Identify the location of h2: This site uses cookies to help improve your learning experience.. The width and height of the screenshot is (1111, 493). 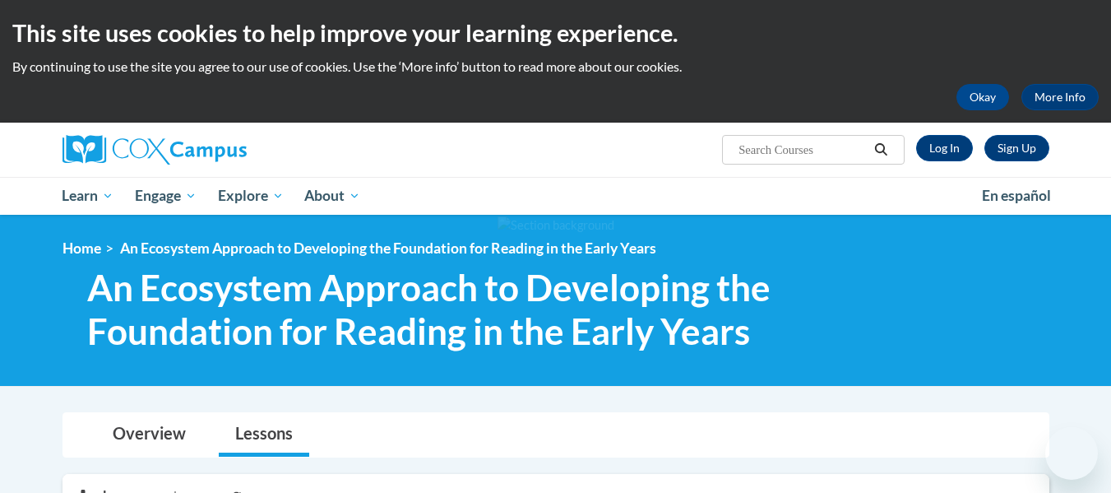
(555, 33).